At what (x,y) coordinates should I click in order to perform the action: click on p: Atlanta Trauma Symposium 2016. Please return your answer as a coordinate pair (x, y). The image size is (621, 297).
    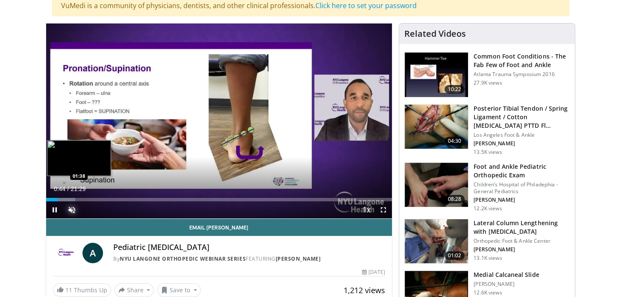
    Looking at the image, I should click on (522, 74).